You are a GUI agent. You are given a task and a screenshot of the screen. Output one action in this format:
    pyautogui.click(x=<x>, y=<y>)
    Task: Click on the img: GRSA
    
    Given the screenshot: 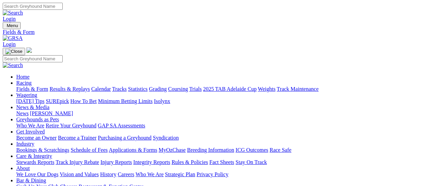 What is the action you would take?
    pyautogui.click(x=13, y=38)
    